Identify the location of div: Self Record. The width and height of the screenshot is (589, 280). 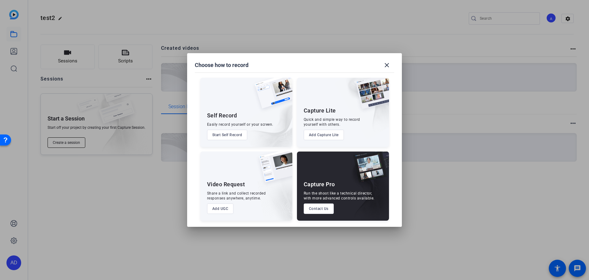
(222, 115).